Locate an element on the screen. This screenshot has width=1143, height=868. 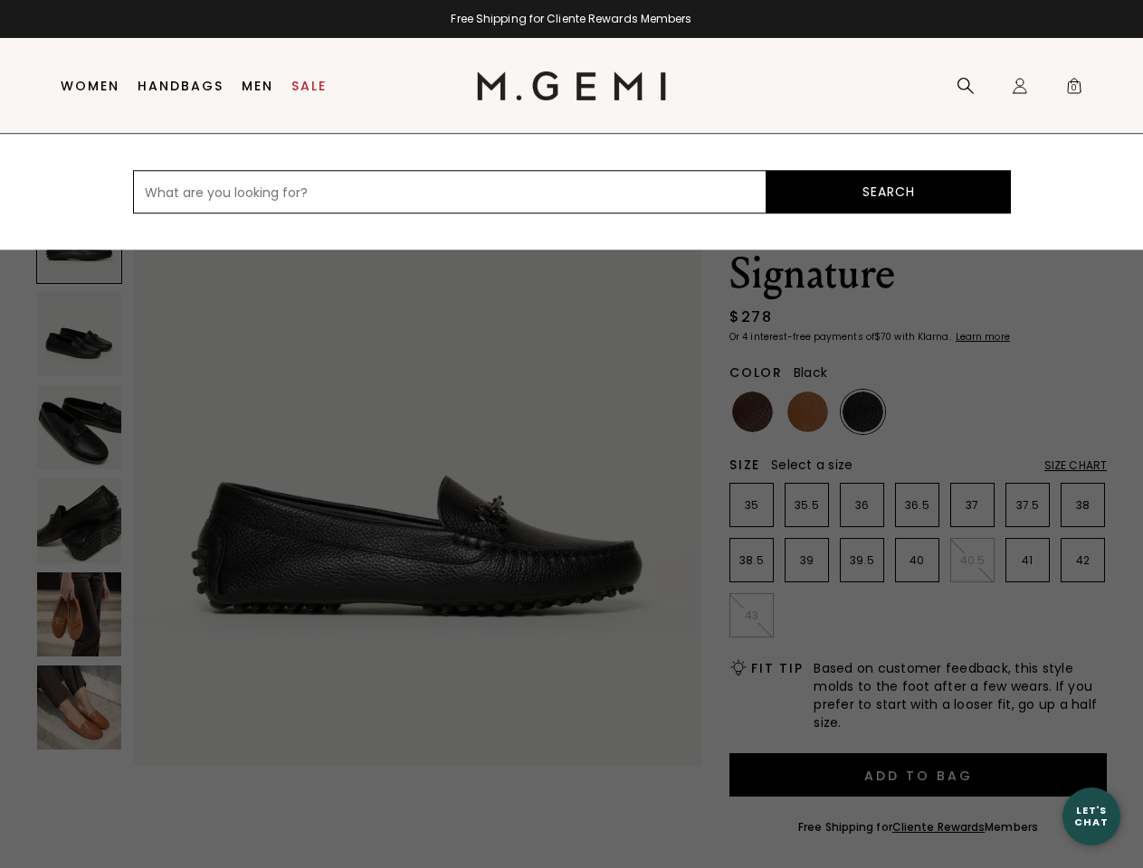
div: Let's Chat is located at coordinates (1091, 816).